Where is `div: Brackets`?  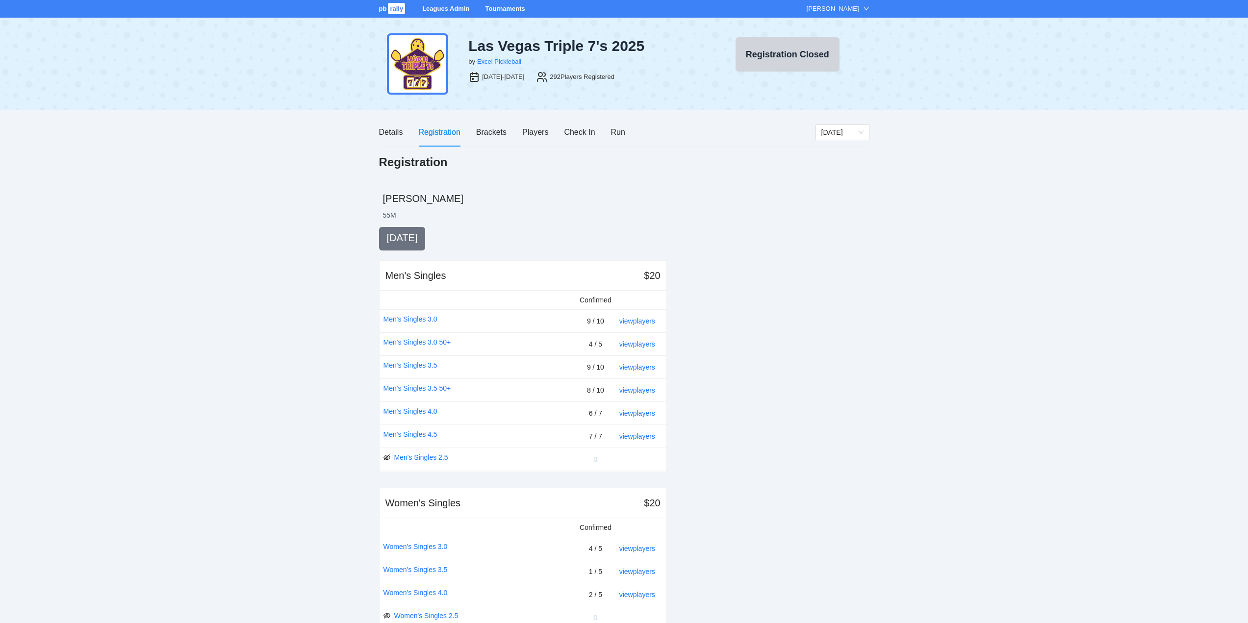 div: Brackets is located at coordinates (491, 132).